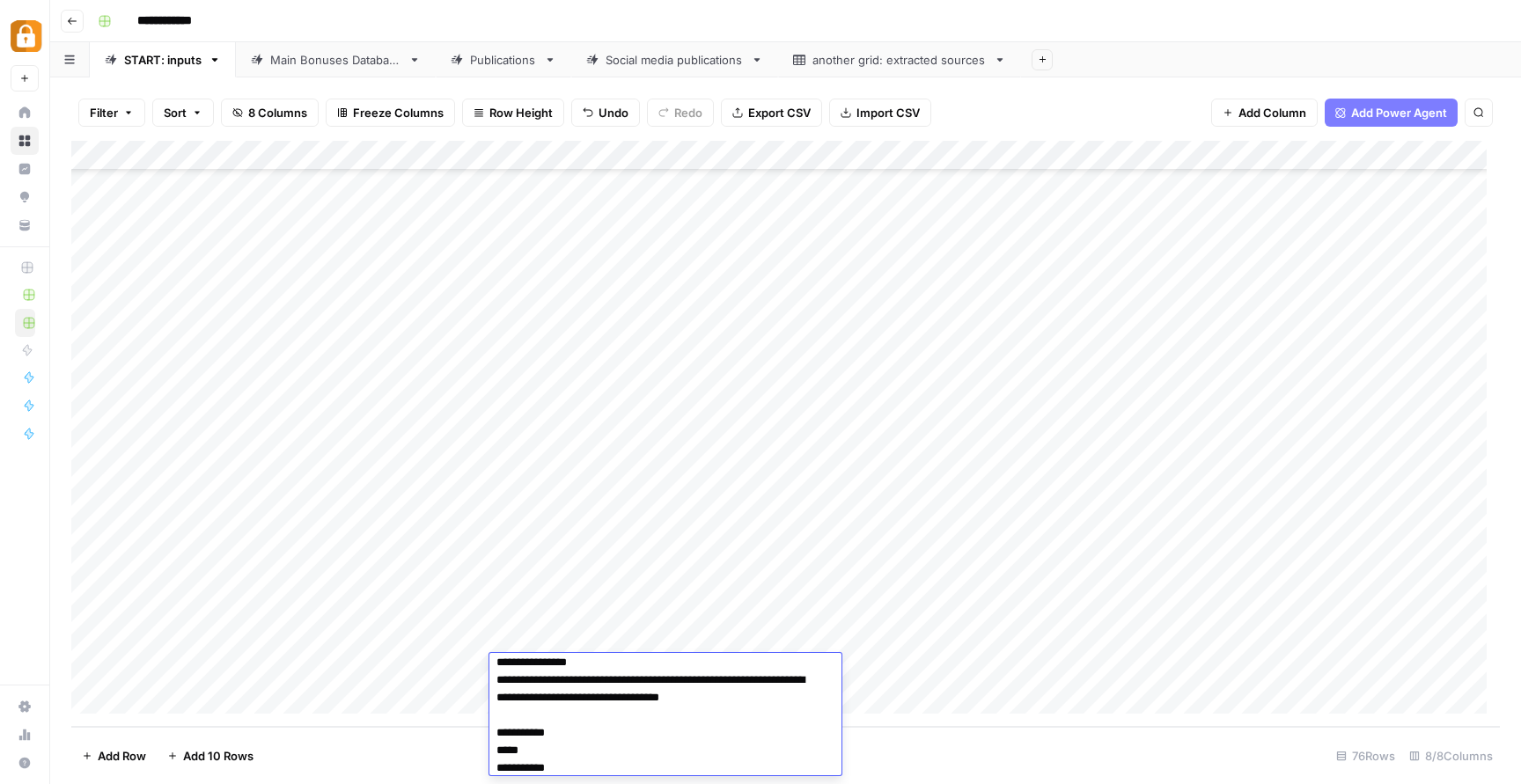 The height and width of the screenshot is (784, 1521). Describe the element at coordinates (175, 112) in the screenshot. I see `span: Sort` at that location.